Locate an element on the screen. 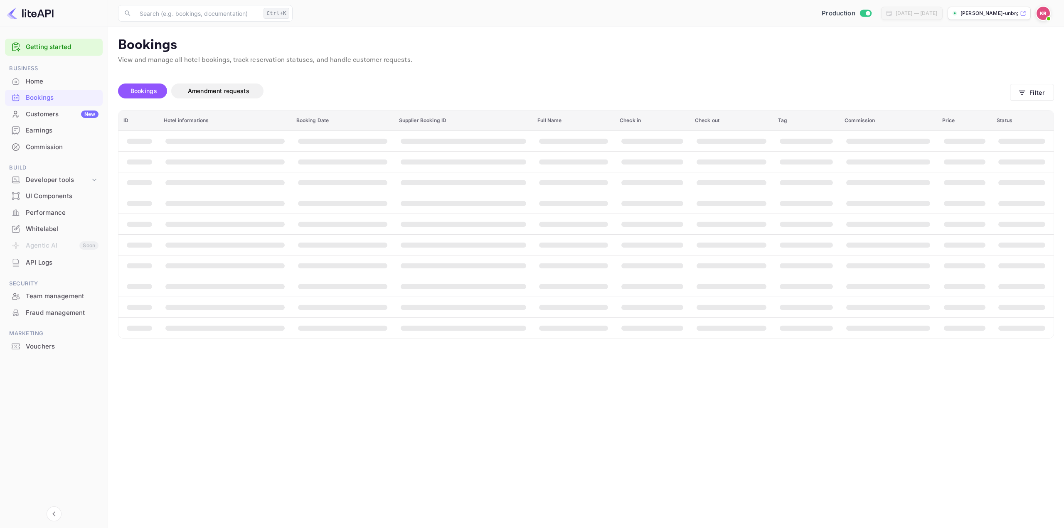 Image resolution: width=1064 pixels, height=528 pixels. img: Kobus Roux is located at coordinates (1043, 13).